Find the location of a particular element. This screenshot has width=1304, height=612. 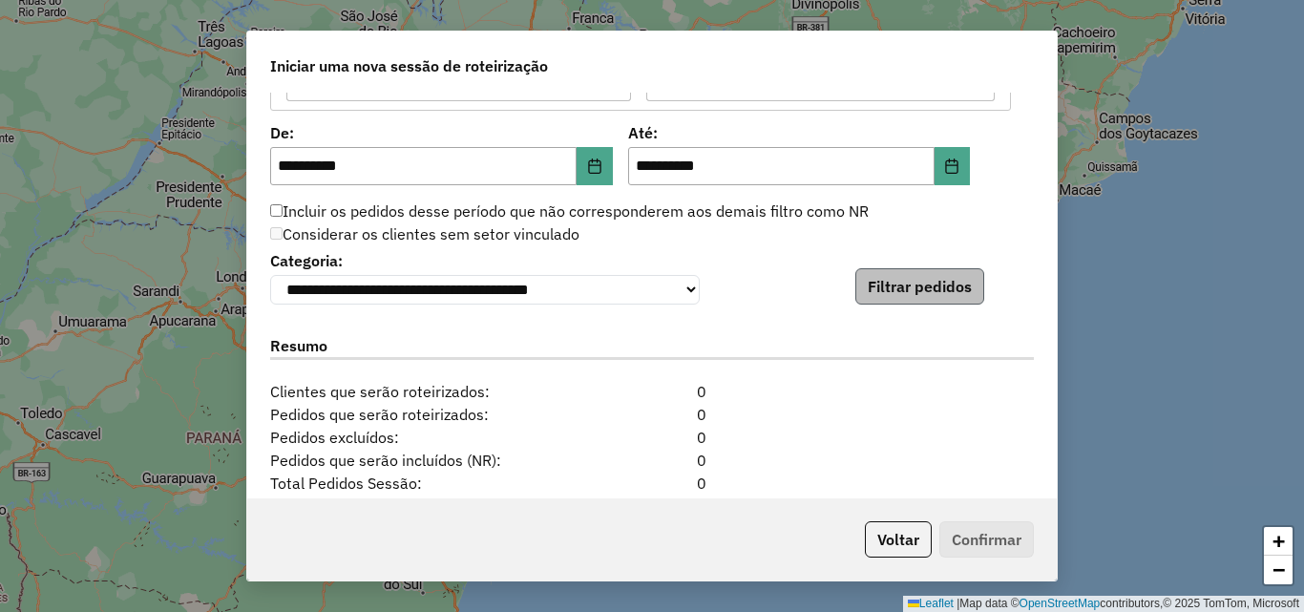

input: Incluir os pedidos desse período que não corresponderem aos demais filtro como NR is located at coordinates (276, 210).